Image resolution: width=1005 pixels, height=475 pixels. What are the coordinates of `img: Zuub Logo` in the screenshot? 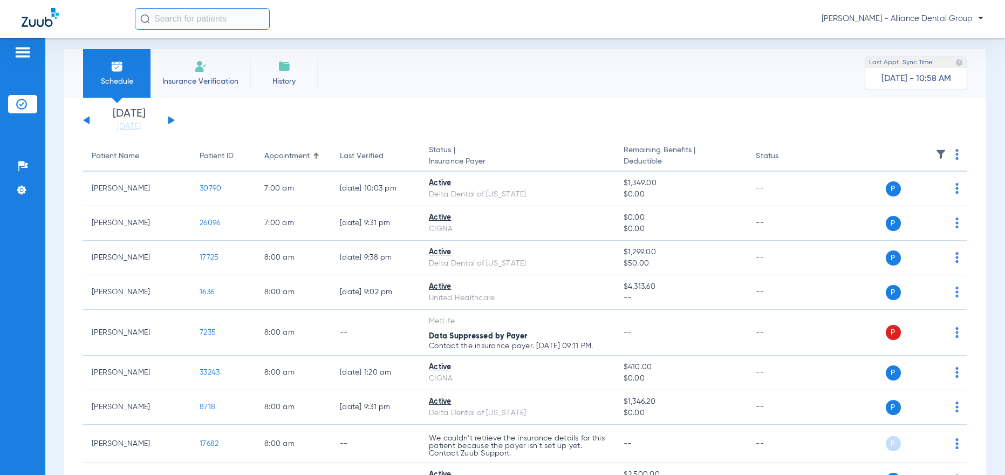 It's located at (40, 17).